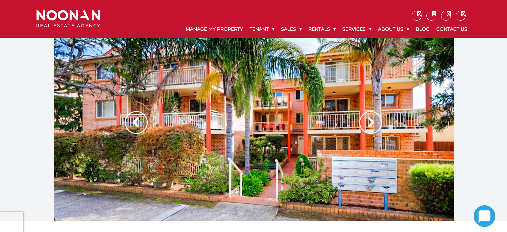 The width and height of the screenshot is (507, 232). I want to click on a: About Us, so click(393, 29).